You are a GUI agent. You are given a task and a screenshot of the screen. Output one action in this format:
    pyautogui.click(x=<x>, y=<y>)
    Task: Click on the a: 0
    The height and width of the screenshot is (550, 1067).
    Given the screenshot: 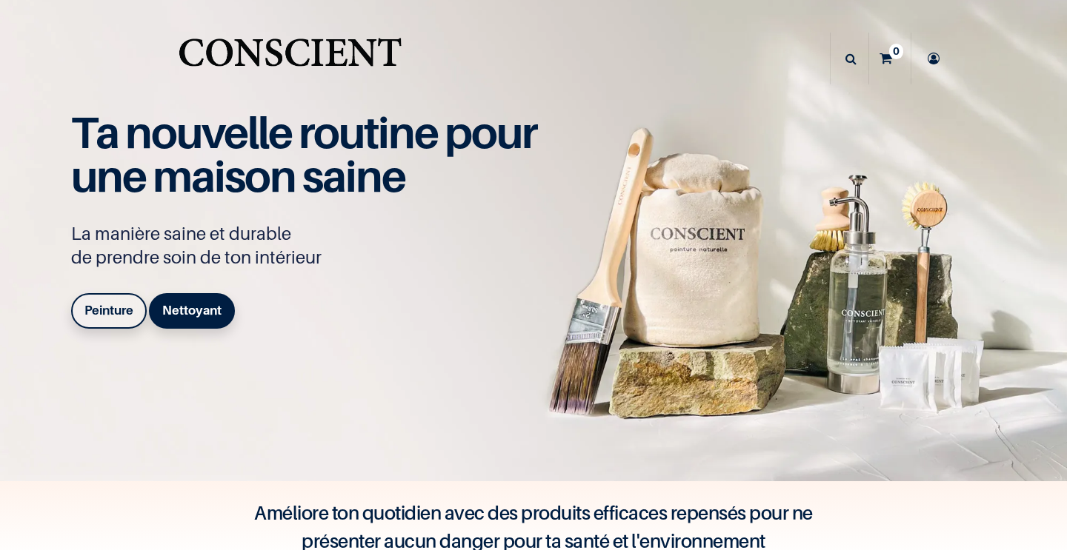 What is the action you would take?
    pyautogui.click(x=890, y=59)
    